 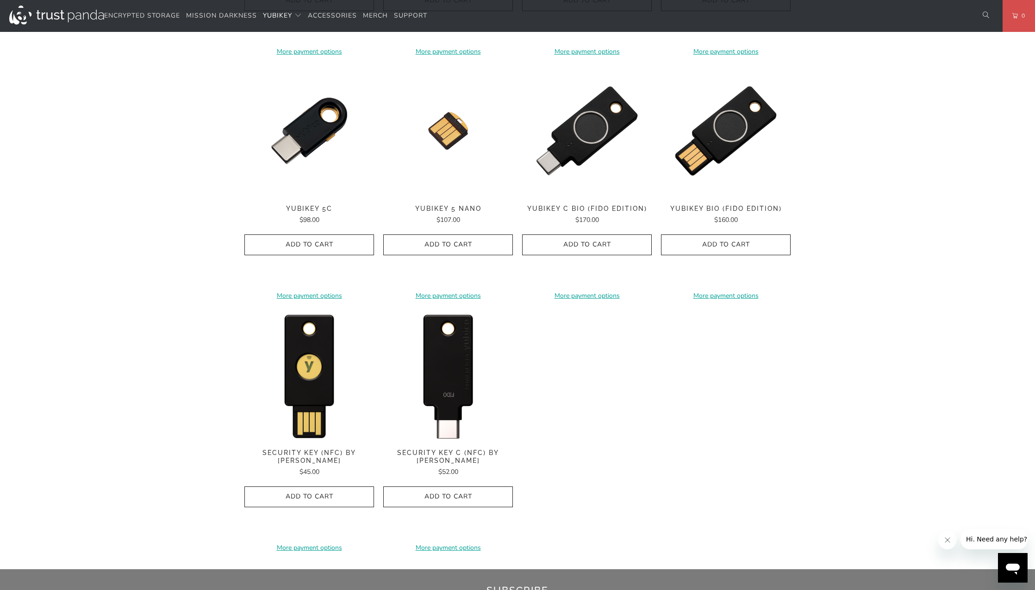 I want to click on img: YubiKey 5 Nano - Trust Panda, so click(x=448, y=131).